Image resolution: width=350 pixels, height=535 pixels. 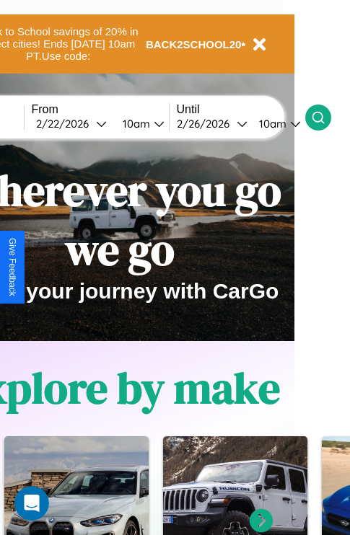 I want to click on div: Give Feedback, so click(x=12, y=267).